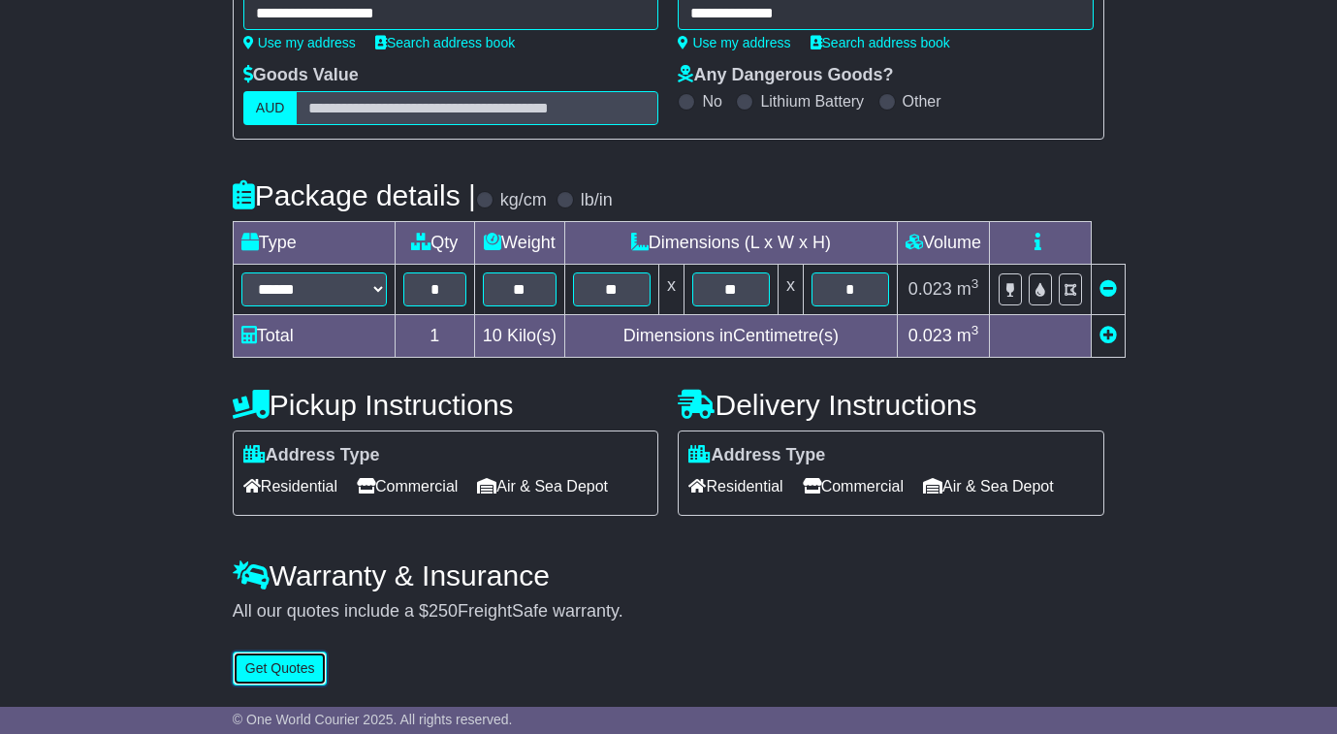 The image size is (1337, 734). What do you see at coordinates (434, 336) in the screenshot?
I see `td: 1` at bounding box center [434, 336].